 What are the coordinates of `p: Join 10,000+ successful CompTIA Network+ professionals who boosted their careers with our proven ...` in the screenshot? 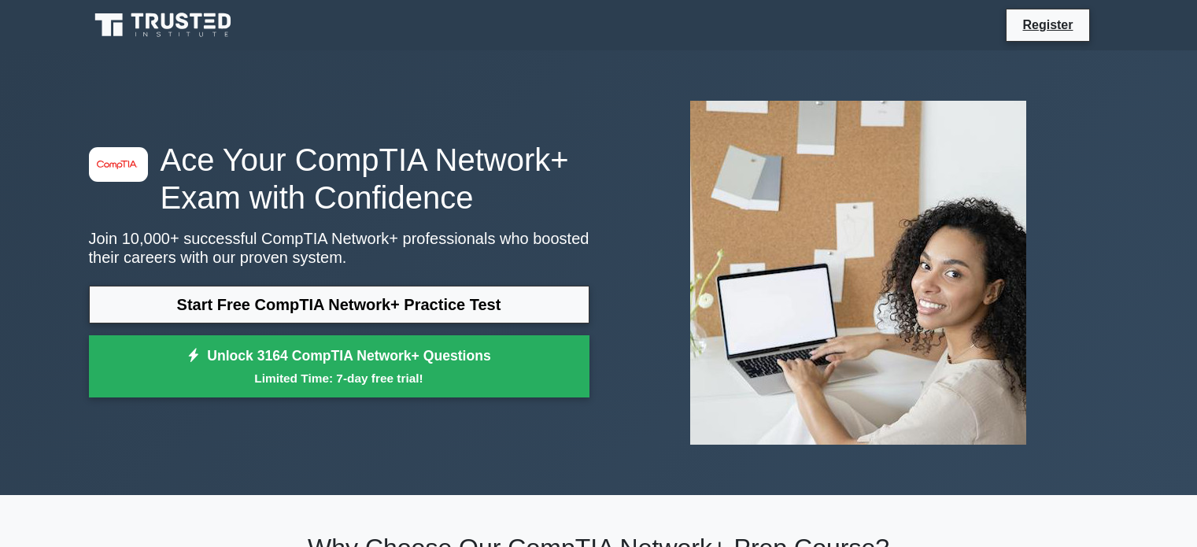 It's located at (339, 248).